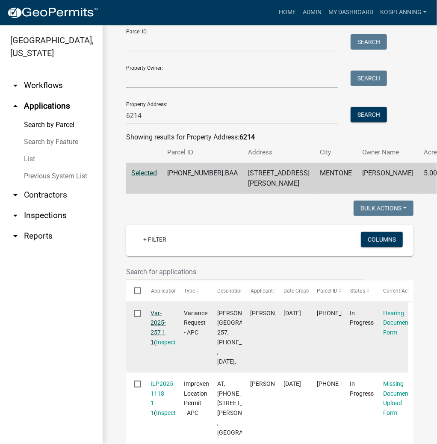  I want to click on span: Applicant, so click(262, 291).